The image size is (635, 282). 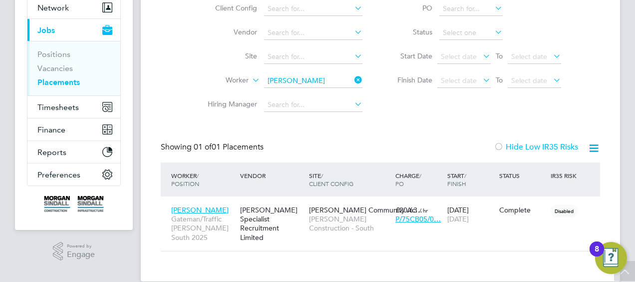 What do you see at coordinates (408, 179) in the screenshot?
I see `span: / PO` at bounding box center [408, 179].